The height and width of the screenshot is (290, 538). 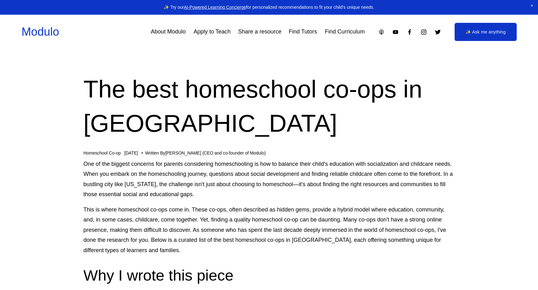 What do you see at coordinates (303, 32) in the screenshot?
I see `a: Find Tutors` at bounding box center [303, 32].